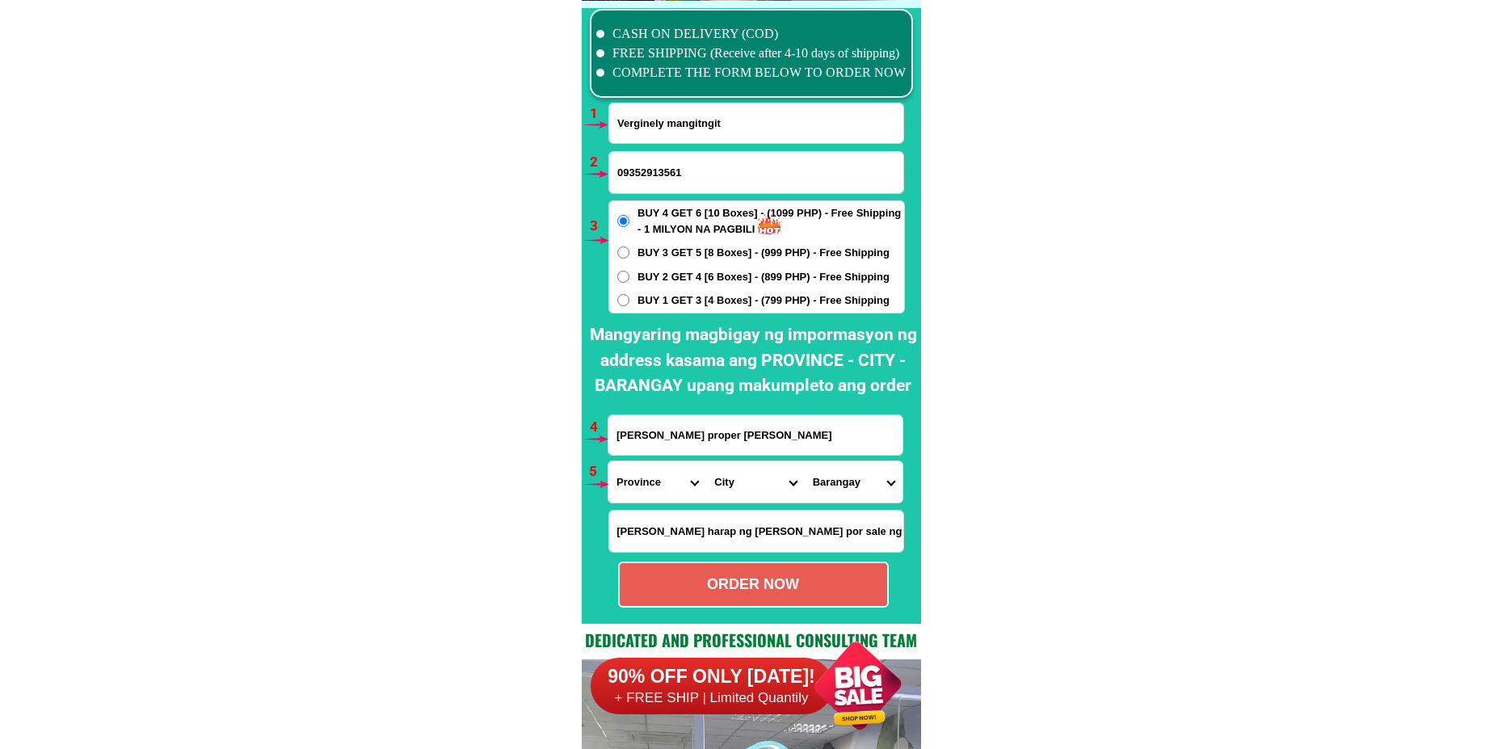  Describe the element at coordinates (623, 221) in the screenshot. I see `input: BUY 4 GET 6 [10 Boxes] - (1099 PHP) - Free Shipping - 1 MILYON NA PAGBILI` at that location.